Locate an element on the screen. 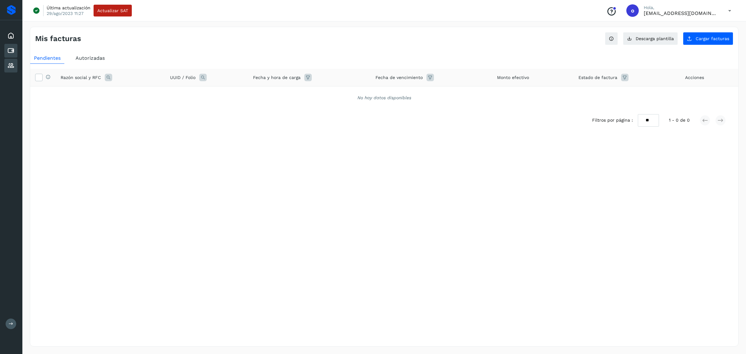 The height and width of the screenshot is (354, 746). span: Fecha de vencimiento is located at coordinates (399, 77).